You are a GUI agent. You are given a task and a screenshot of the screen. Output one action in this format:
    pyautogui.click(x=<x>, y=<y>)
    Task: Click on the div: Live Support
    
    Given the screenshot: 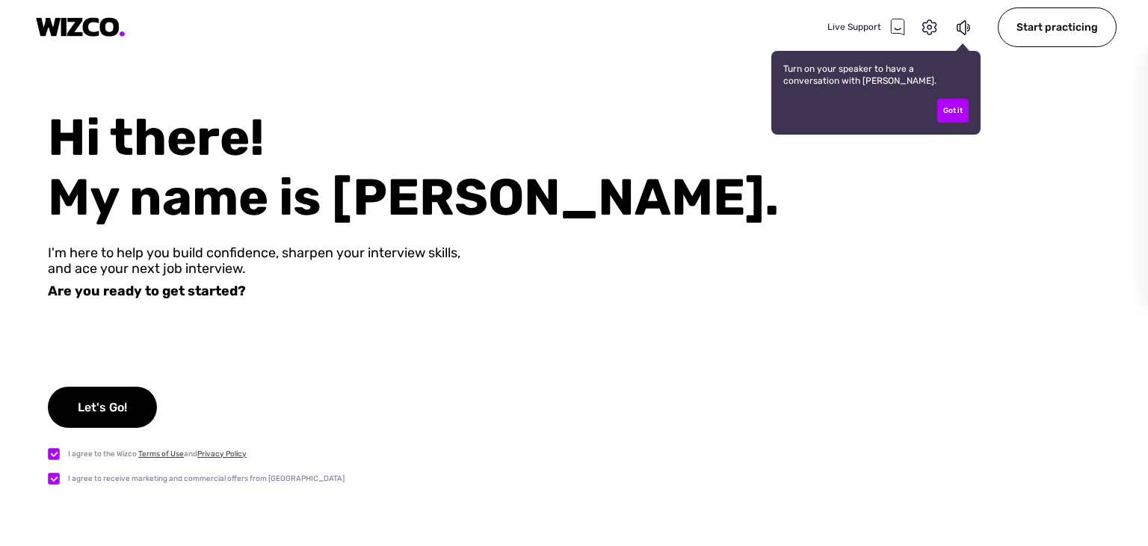 What is the action you would take?
    pyautogui.click(x=866, y=27)
    